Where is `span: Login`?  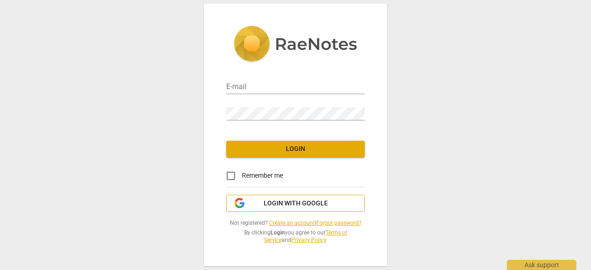 span: Login is located at coordinates (296, 149).